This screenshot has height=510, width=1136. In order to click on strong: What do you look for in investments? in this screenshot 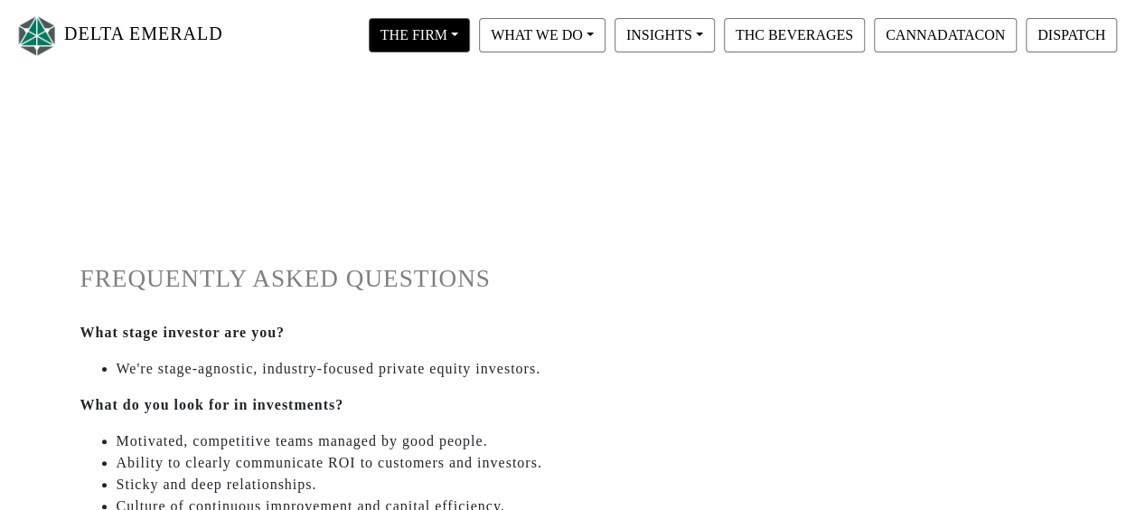, I will do `click(212, 404)`.